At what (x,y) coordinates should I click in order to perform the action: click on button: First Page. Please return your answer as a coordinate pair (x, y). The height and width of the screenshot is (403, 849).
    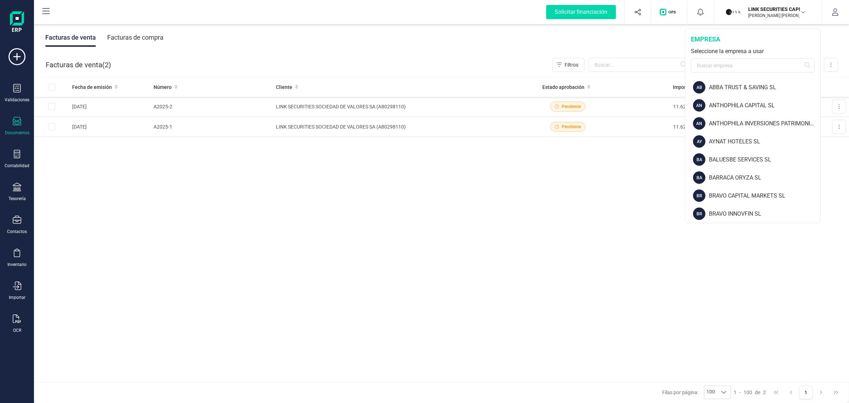
    Looking at the image, I should click on (776, 392).